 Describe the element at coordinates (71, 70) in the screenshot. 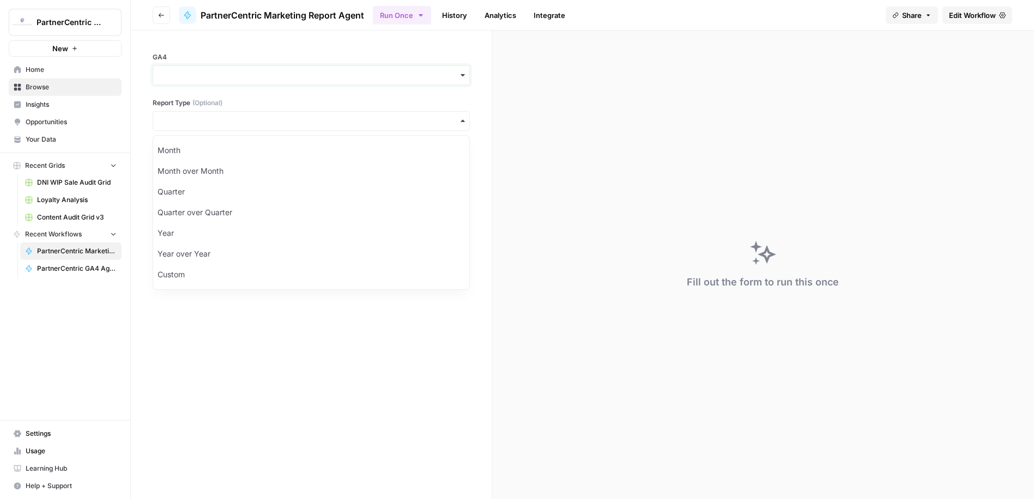

I see `span: Home` at that location.